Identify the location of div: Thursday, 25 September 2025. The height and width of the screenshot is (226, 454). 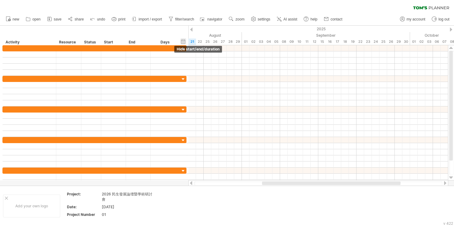
(383, 42).